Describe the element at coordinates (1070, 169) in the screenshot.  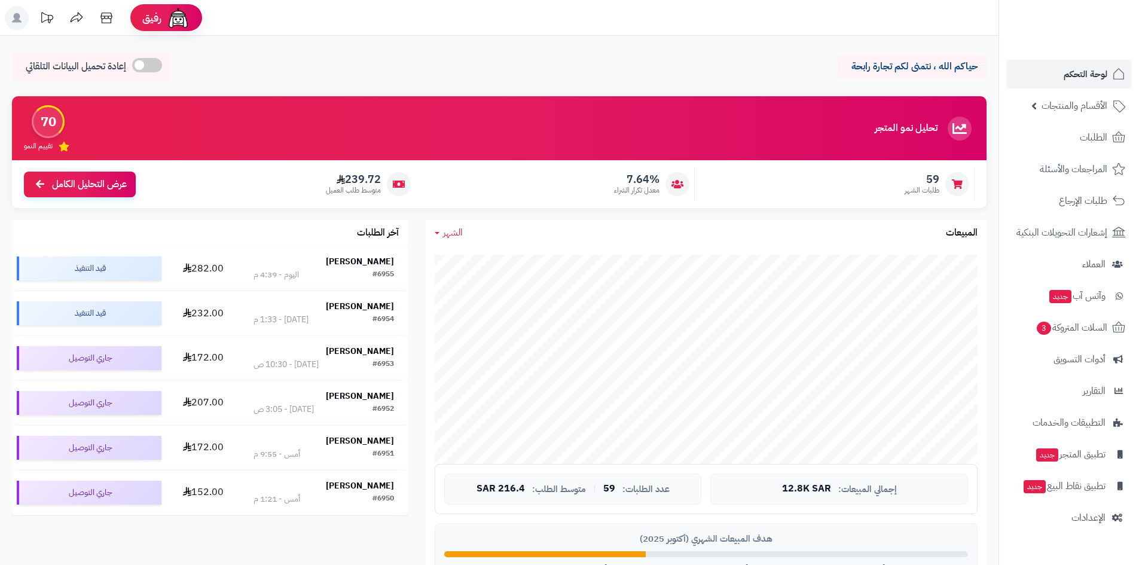
I see `a: المراجعات والأسئلة` at that location.